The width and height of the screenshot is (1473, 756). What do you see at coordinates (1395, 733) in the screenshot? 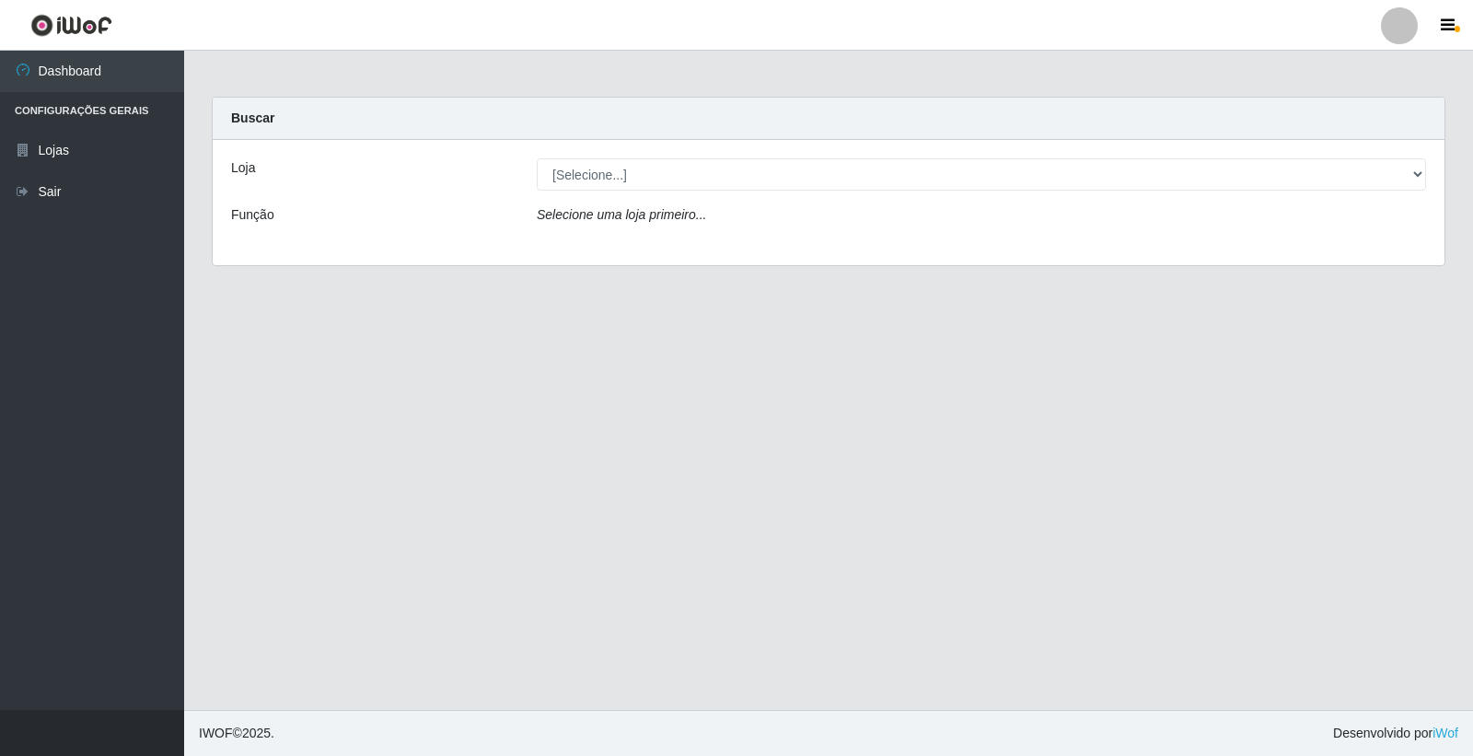
I see `span: Desenvolvido por` at bounding box center [1395, 733].